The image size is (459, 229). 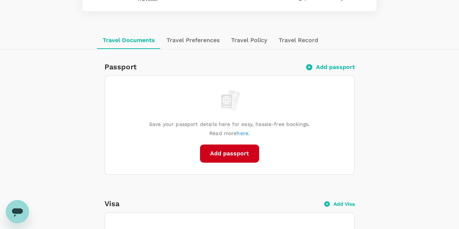 What do you see at coordinates (229, 124) in the screenshot?
I see `p: Save your passport details here for easy, hassle-free bookings.` at bounding box center [229, 124].